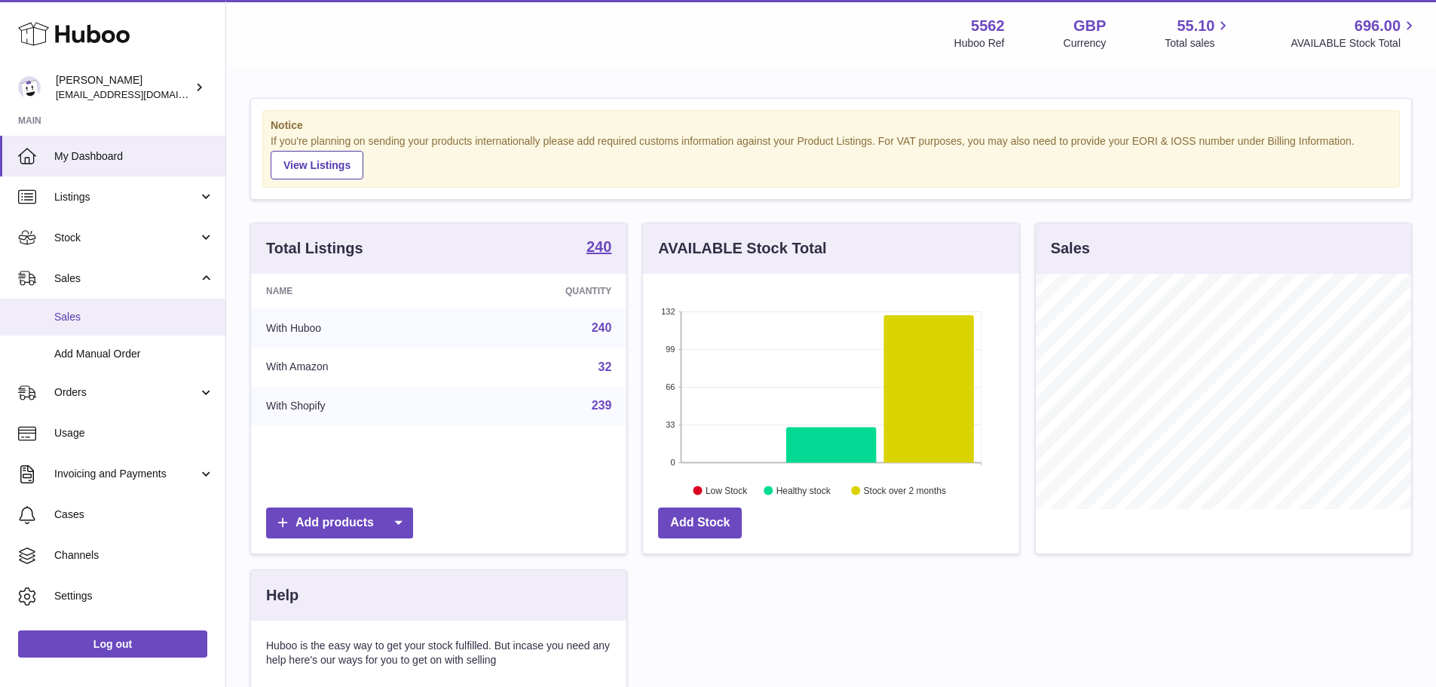 The width and height of the screenshot is (1436, 687). Describe the element at coordinates (599, 247) in the screenshot. I see `strong: 240` at that location.